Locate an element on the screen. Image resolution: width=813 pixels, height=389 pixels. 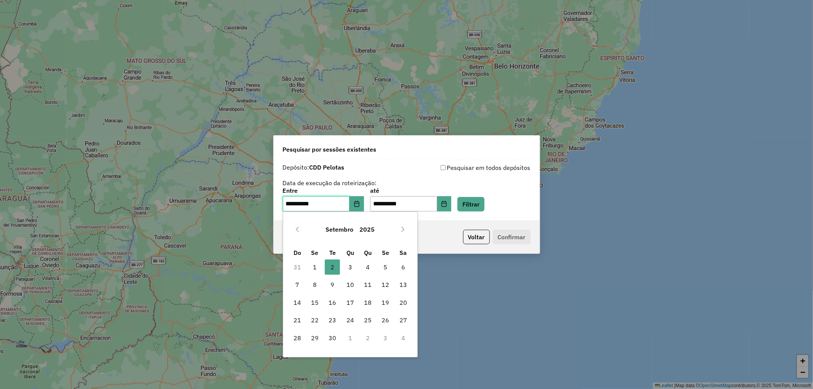
span: 11 is located at coordinates (368, 285).